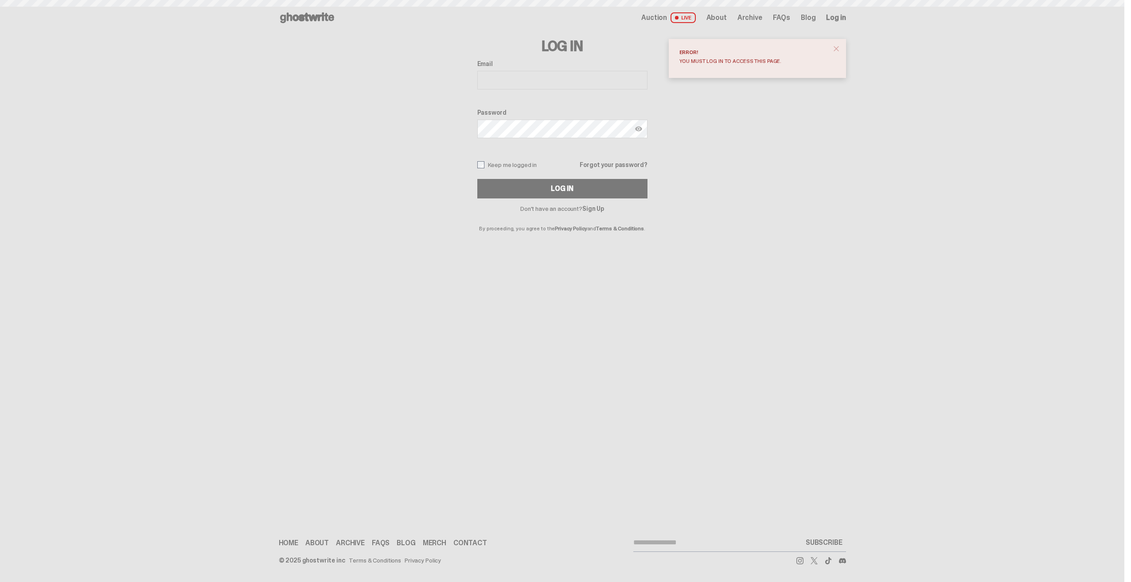 This screenshot has height=582, width=1131. I want to click on span: About, so click(717, 18).